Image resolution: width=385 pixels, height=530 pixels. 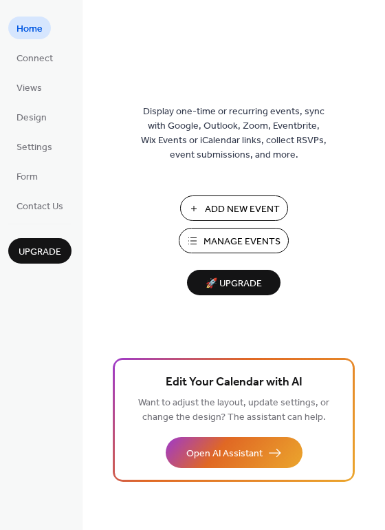 I want to click on button: Upgrade, so click(x=40, y=250).